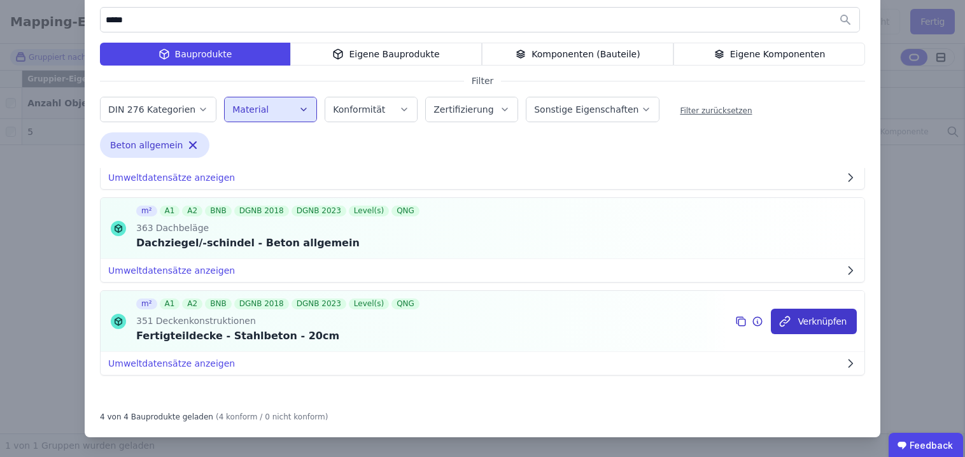  I want to click on button: Konformität, so click(371, 109).